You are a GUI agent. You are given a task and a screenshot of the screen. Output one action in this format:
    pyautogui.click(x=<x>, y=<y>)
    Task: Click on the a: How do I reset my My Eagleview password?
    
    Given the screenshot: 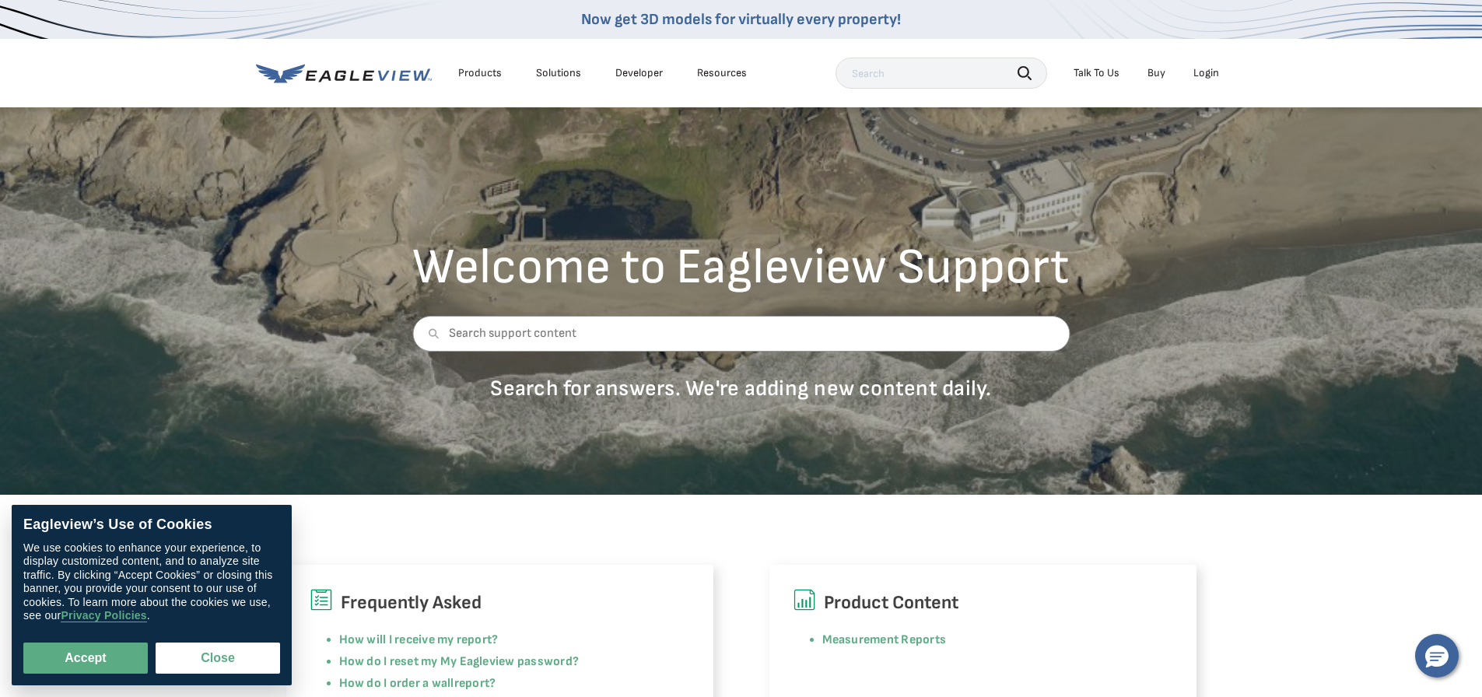 What is the action you would take?
    pyautogui.click(x=459, y=661)
    